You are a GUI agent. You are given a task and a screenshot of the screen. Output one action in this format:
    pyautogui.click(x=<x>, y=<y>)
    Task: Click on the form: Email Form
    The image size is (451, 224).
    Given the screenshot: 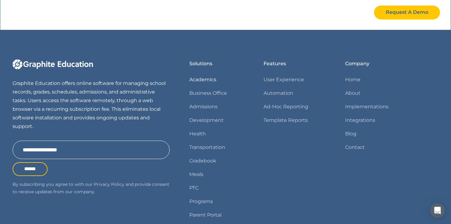 What is the action you would take?
    pyautogui.click(x=91, y=158)
    